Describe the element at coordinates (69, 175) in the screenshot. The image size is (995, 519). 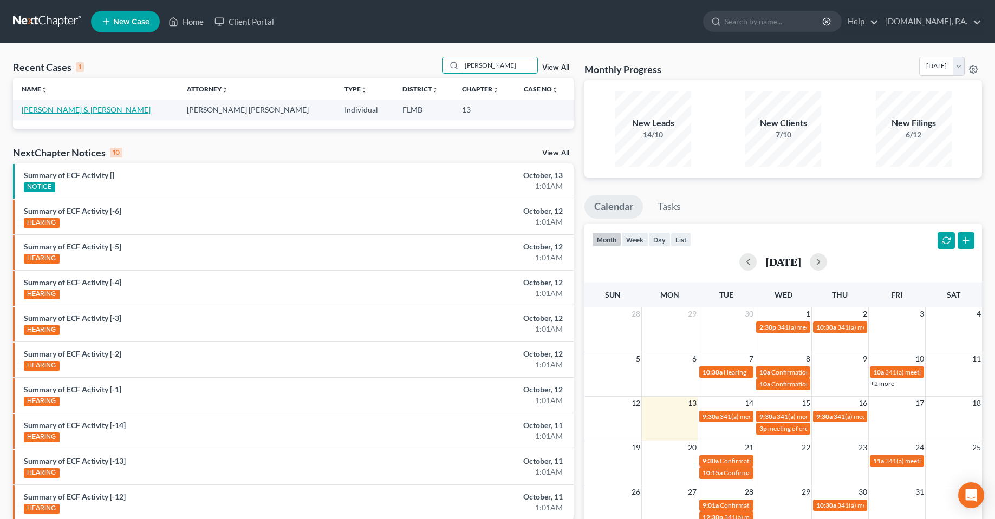
I see `a: Summary of ECF Activity []` at that location.